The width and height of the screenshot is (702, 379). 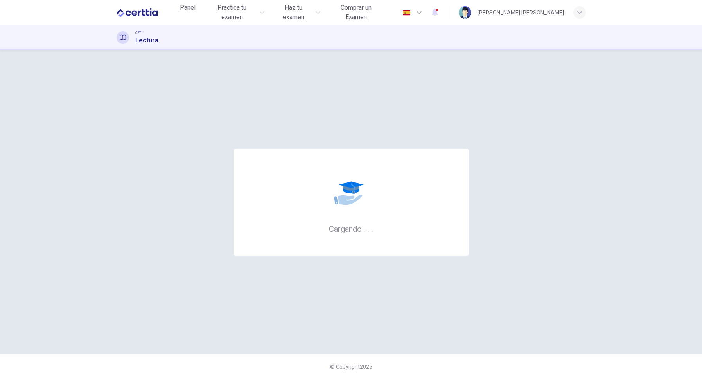 I want to click on span: Practica tu examen, so click(x=232, y=13).